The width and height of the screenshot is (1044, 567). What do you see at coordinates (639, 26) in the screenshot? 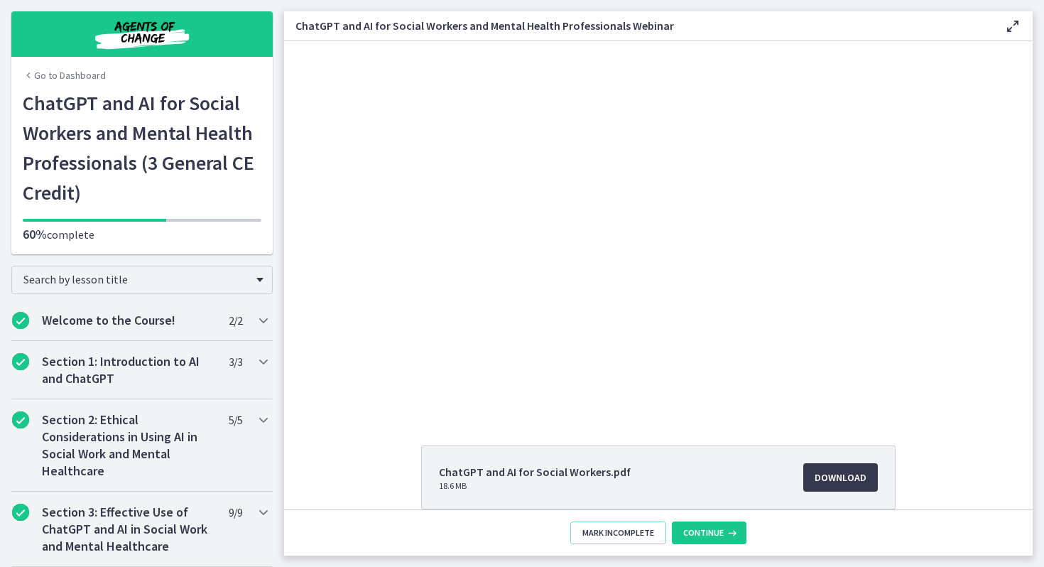
I see `h3: ChatGPT and AI for Social Workers and Mental Health Professionals Webinar` at bounding box center [639, 26].